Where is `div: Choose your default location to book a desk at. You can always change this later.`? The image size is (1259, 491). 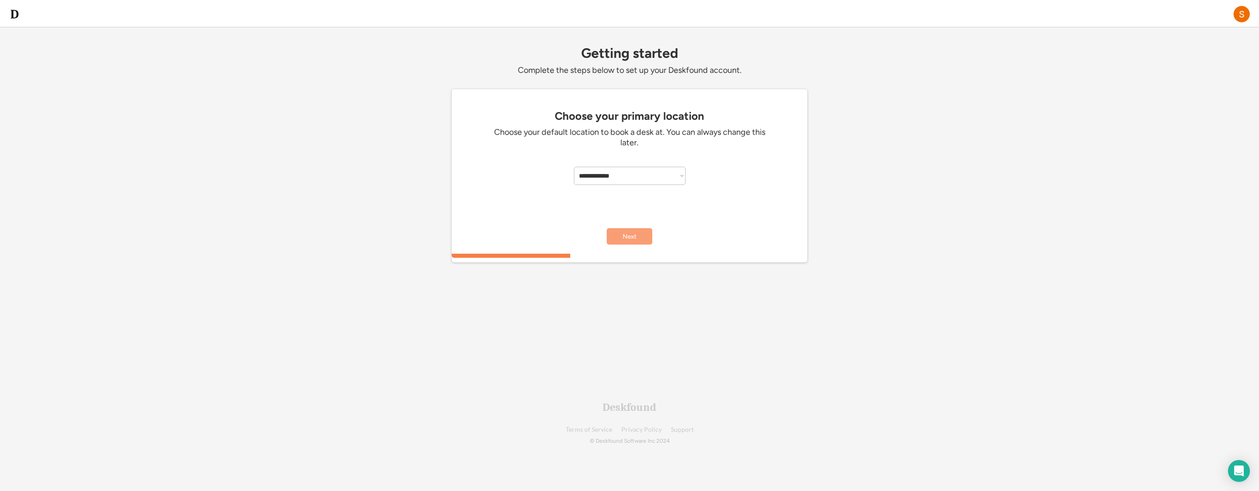 div: Choose your default location to book a desk at. You can always change this later. is located at coordinates (629, 138).